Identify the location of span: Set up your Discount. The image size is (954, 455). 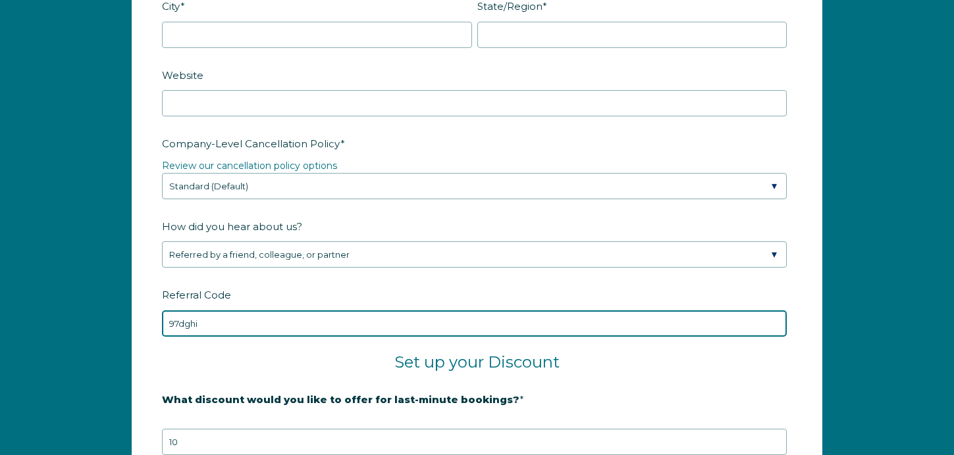
(477, 362).